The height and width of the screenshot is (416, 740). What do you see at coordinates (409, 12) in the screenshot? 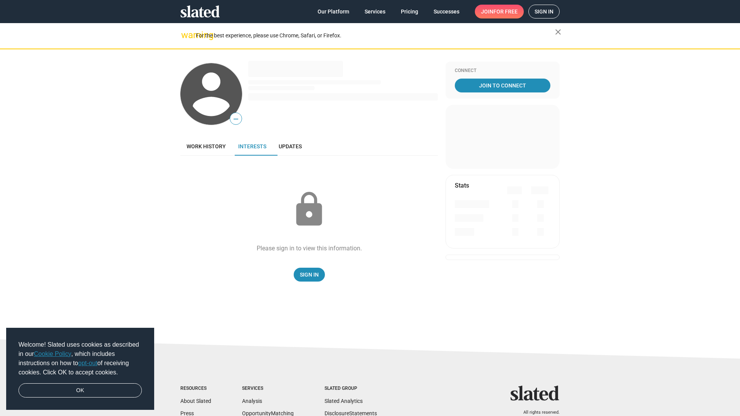
I see `a: Pricing` at bounding box center [409, 12].